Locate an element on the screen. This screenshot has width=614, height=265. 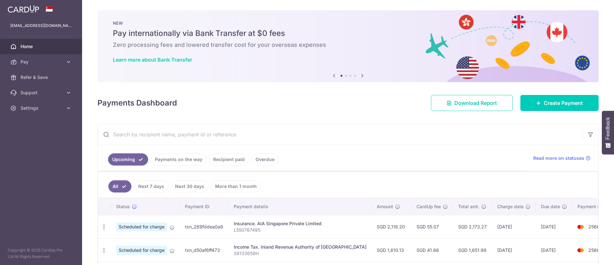
td: txn_269fddea0a9 is located at coordinates (204, 226).